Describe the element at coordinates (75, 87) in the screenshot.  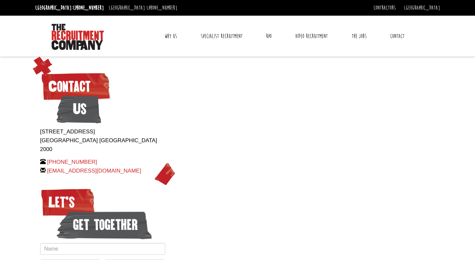
I see `span: Contact` at that location.